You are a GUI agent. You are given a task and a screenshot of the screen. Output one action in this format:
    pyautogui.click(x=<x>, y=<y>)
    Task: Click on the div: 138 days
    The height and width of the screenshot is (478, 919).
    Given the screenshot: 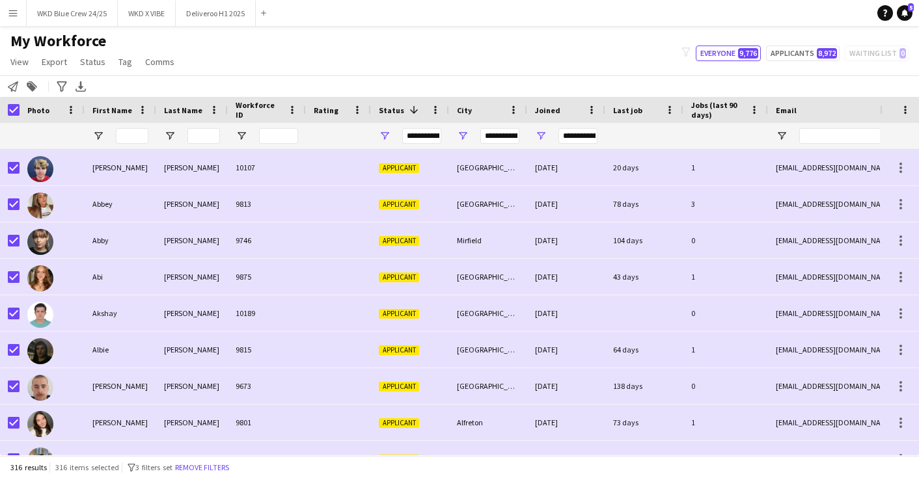 What is the action you would take?
    pyautogui.click(x=644, y=386)
    